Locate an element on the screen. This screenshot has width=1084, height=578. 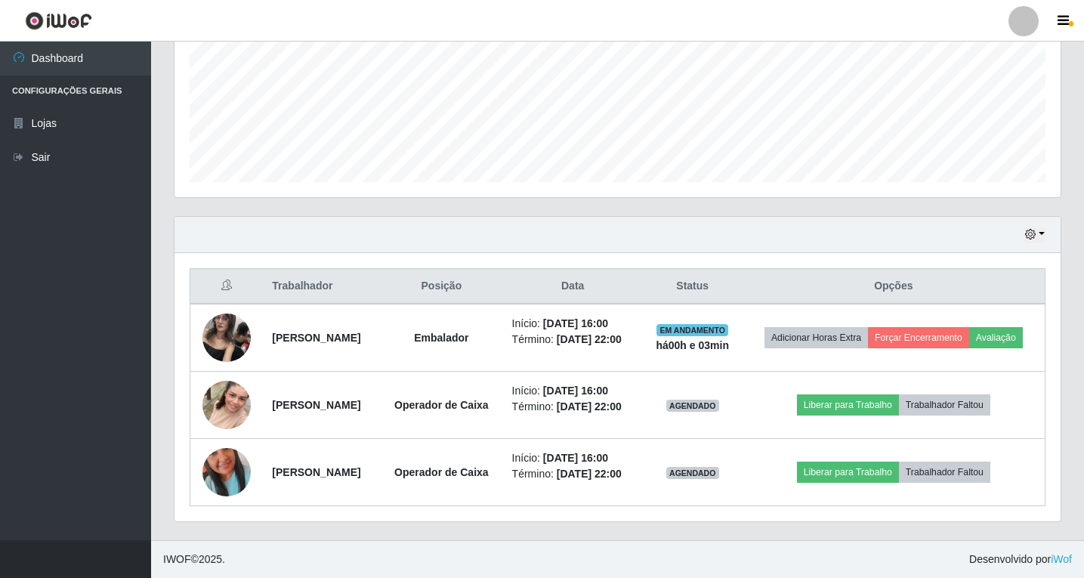
button: Forçar Encerramento is located at coordinates (918, 338).